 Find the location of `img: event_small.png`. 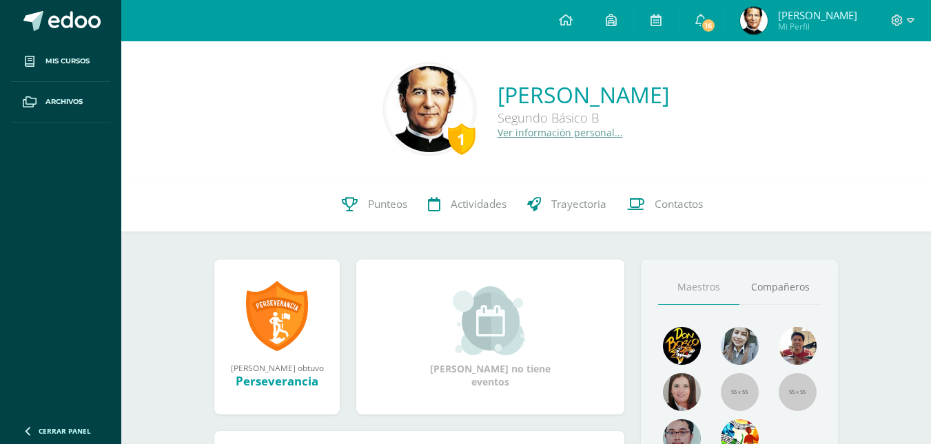

img: event_small.png is located at coordinates (490, 321).